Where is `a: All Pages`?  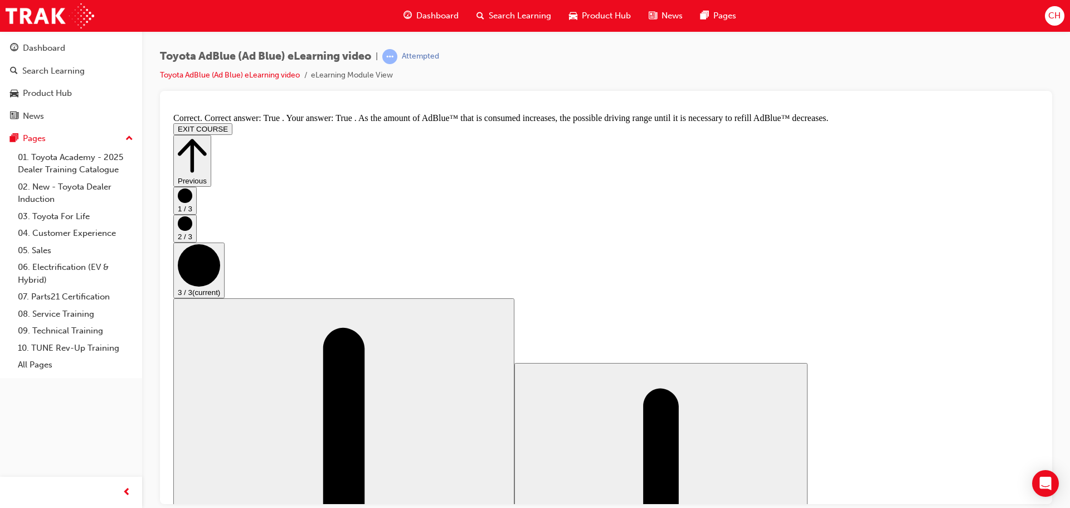
a: All Pages is located at coordinates (75, 364).